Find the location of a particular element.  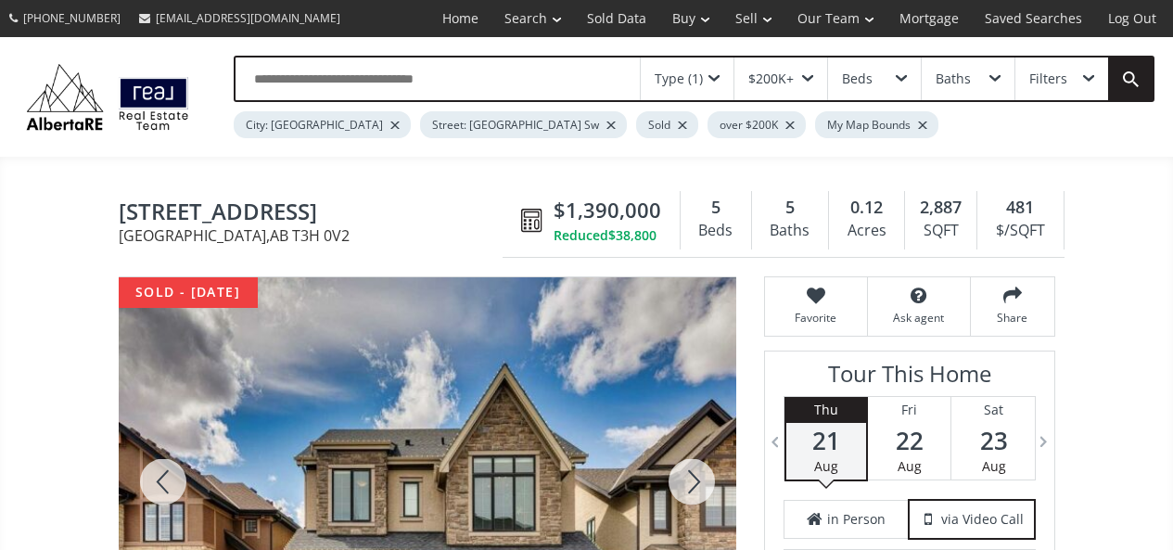

div: Sold is located at coordinates (666, 124).